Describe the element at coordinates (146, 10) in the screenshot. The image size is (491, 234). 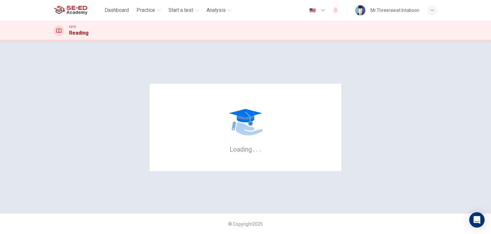
I see `span: Practice` at that location.